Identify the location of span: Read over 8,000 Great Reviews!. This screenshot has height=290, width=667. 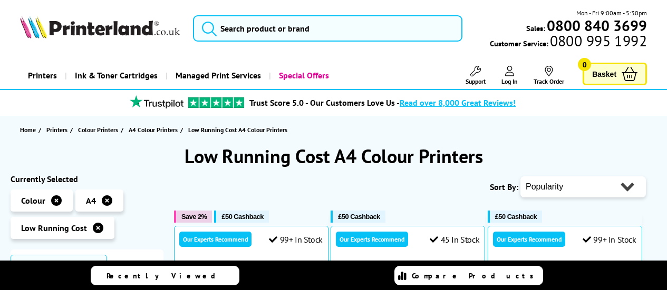
(458, 103).